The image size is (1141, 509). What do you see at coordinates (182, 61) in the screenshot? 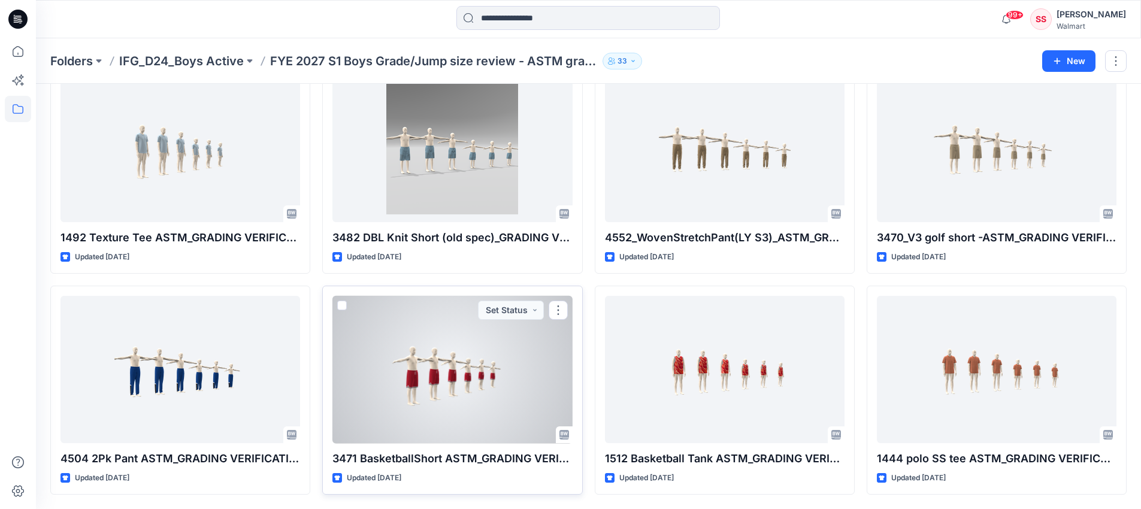
I see `a: IFG_D24_Boys Active` at bounding box center [182, 61].